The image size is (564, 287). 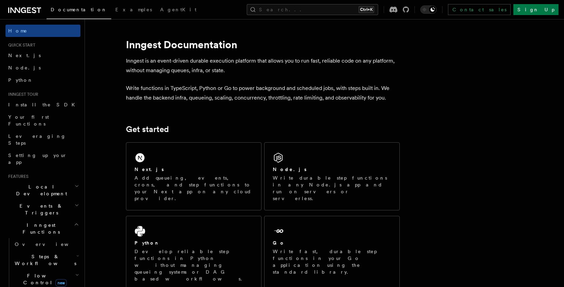 I want to click on span: AgentKit, so click(x=178, y=10).